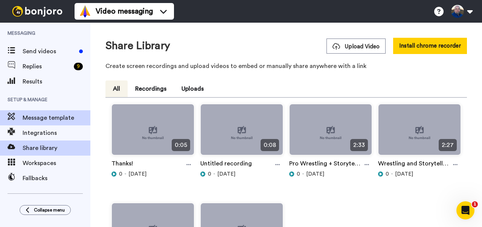 The height and width of the screenshot is (227, 482). What do you see at coordinates (124, 11) in the screenshot?
I see `span: Video messaging` at bounding box center [124, 11].